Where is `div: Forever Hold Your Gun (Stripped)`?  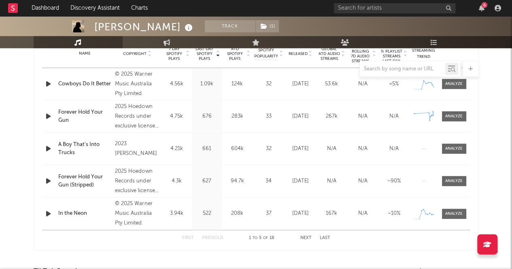 div: Forever Hold Your Gun (Stripped) is located at coordinates (85, 181).